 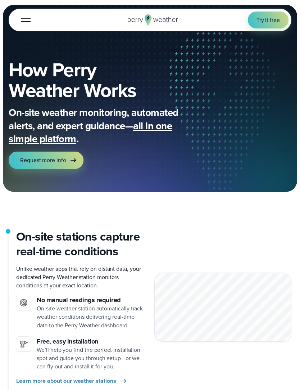 I want to click on p: On-site weather monitoring, automated alerts, and expert guidance— ., so click(x=102, y=126).